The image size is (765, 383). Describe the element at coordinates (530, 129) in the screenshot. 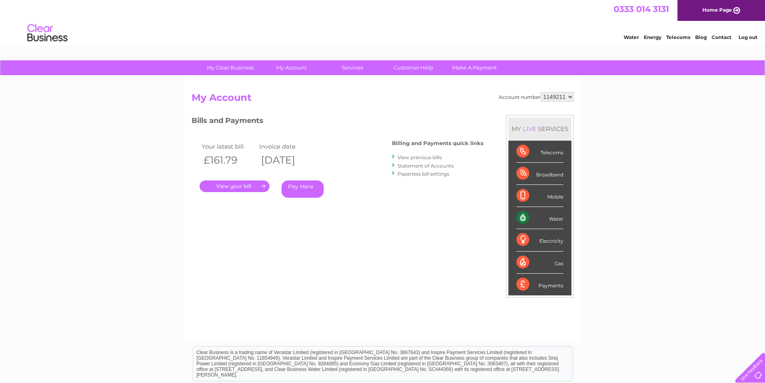

I see `div: LIVE` at that location.